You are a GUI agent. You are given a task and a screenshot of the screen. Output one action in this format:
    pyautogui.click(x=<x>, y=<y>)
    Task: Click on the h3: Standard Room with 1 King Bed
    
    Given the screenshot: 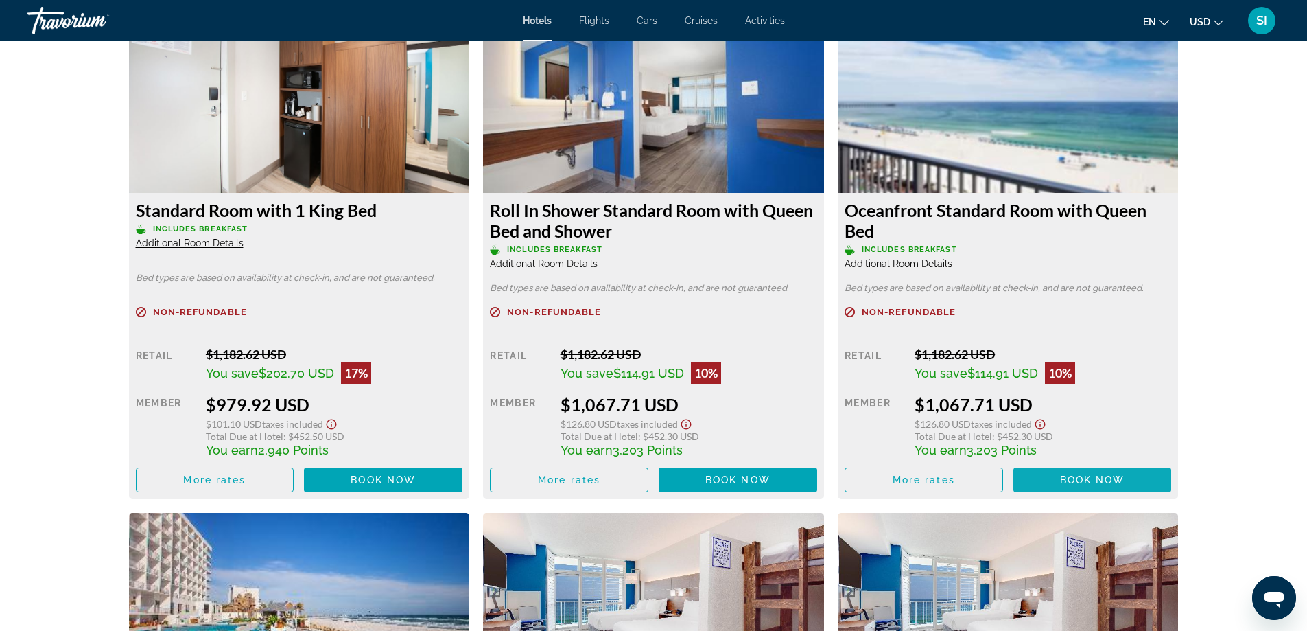 What is the action you would take?
    pyautogui.click(x=299, y=210)
    